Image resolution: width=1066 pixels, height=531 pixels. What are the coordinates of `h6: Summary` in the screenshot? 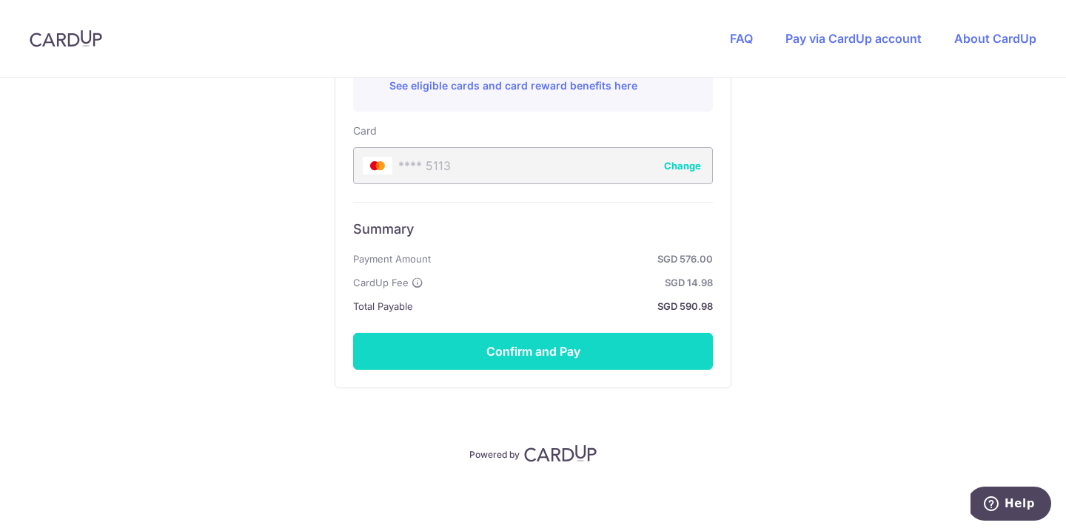 It's located at (533, 229).